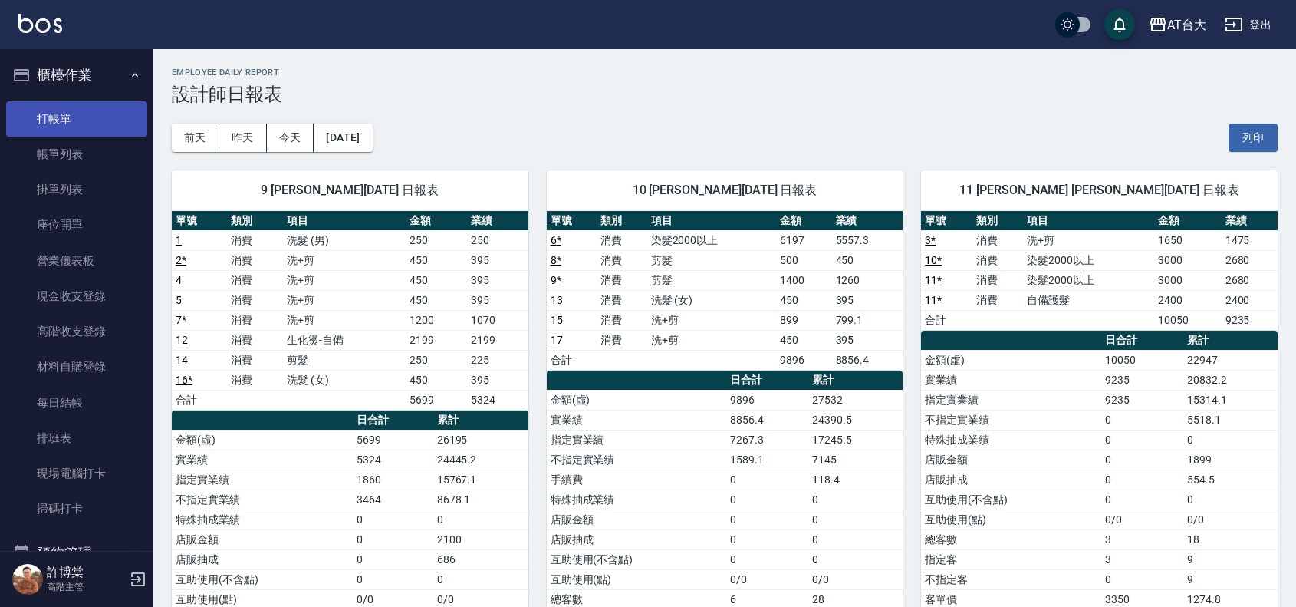 This screenshot has width=1296, height=607. Describe the element at coordinates (1230, 559) in the screenshot. I see `td: 9` at that location.